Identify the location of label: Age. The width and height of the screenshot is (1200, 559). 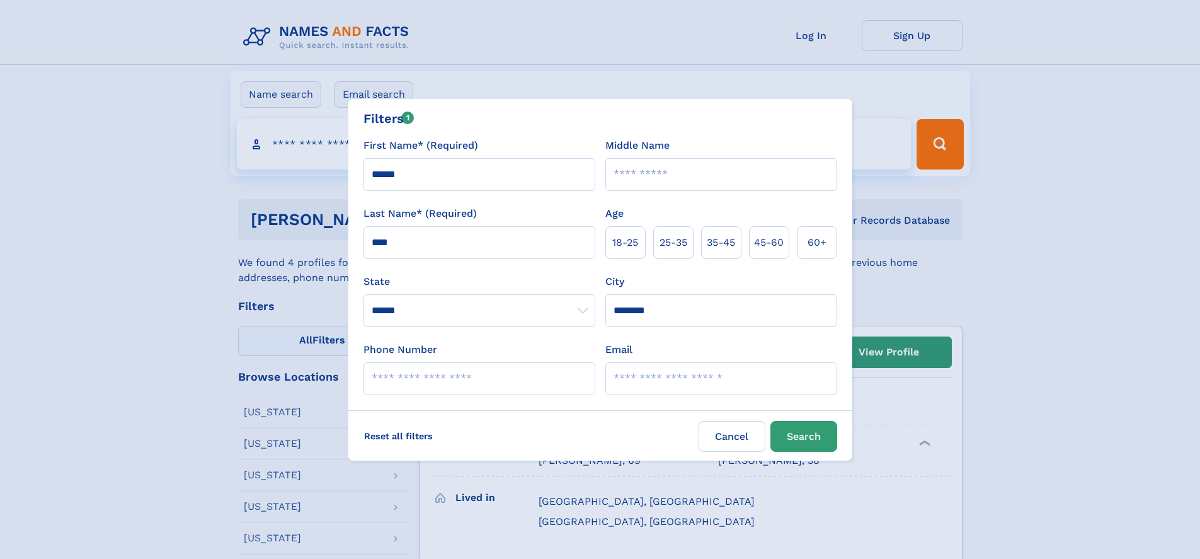
(614, 214).